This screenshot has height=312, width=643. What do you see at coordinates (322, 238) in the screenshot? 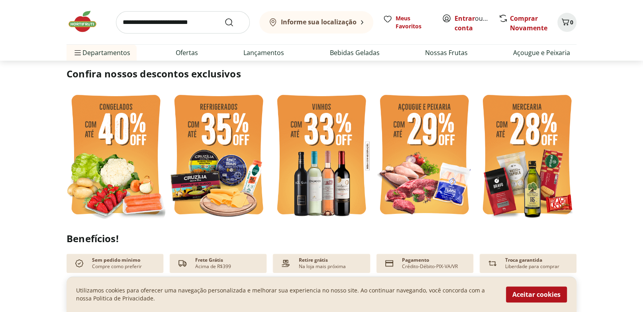
I see `h2: Benefícios!` at bounding box center [322, 238].